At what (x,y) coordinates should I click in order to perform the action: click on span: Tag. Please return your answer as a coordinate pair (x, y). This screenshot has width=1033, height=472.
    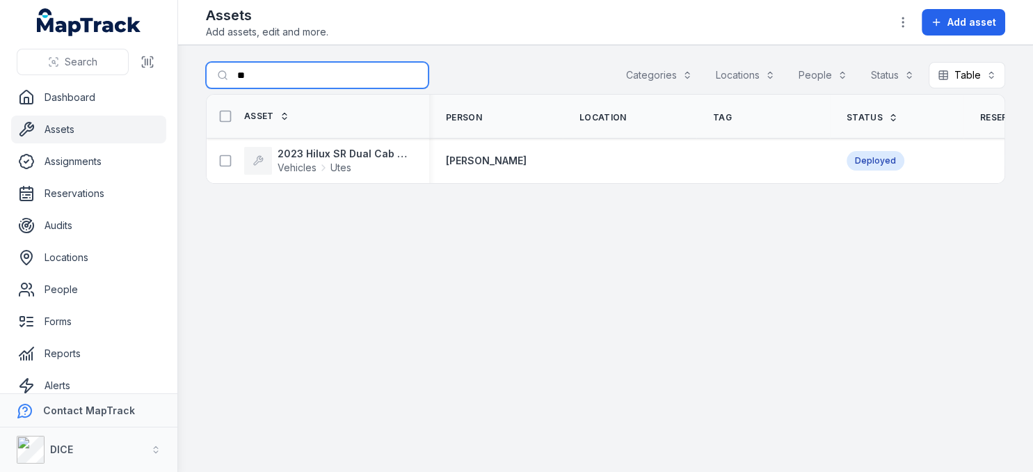
    Looking at the image, I should click on (722, 118).